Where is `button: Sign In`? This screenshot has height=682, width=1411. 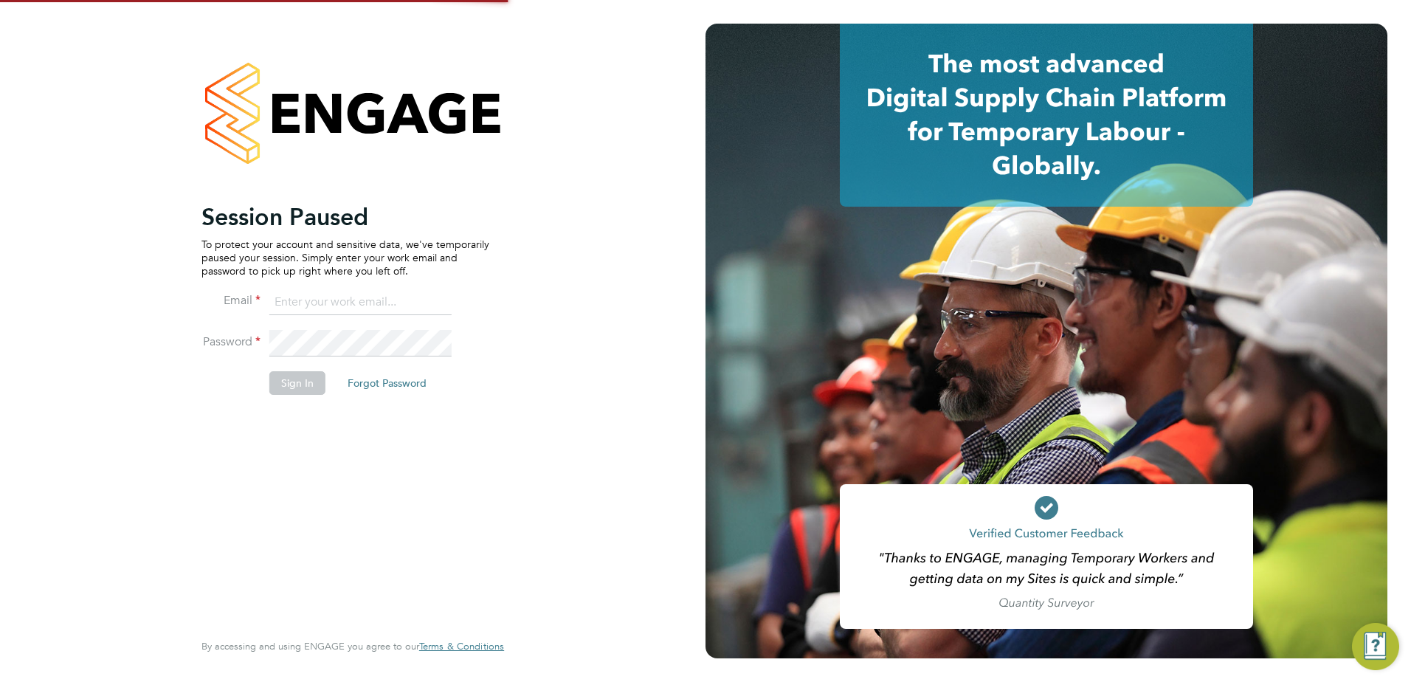 button: Sign In is located at coordinates (297, 383).